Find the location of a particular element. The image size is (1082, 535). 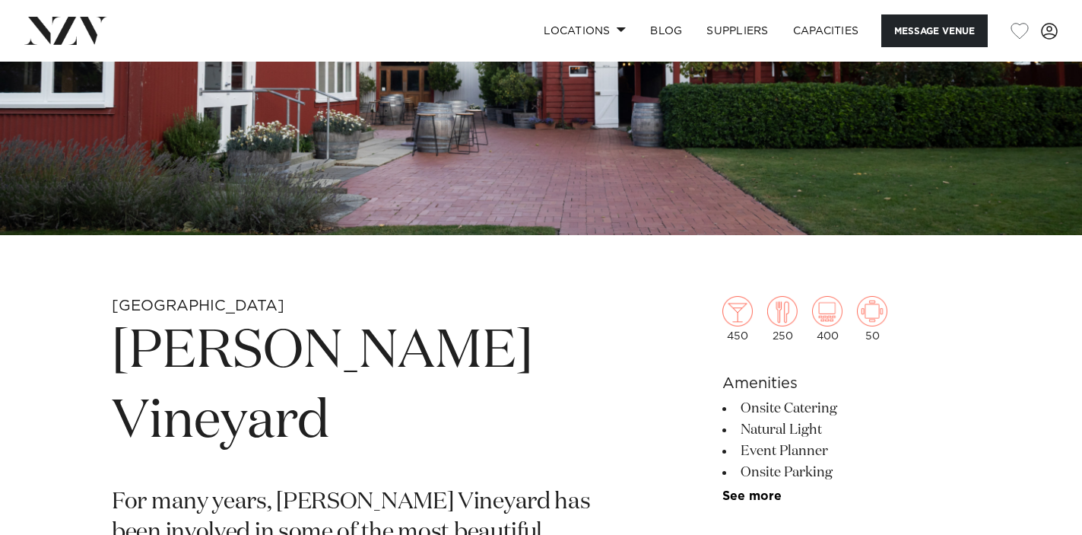

div: 400 is located at coordinates (828, 319).